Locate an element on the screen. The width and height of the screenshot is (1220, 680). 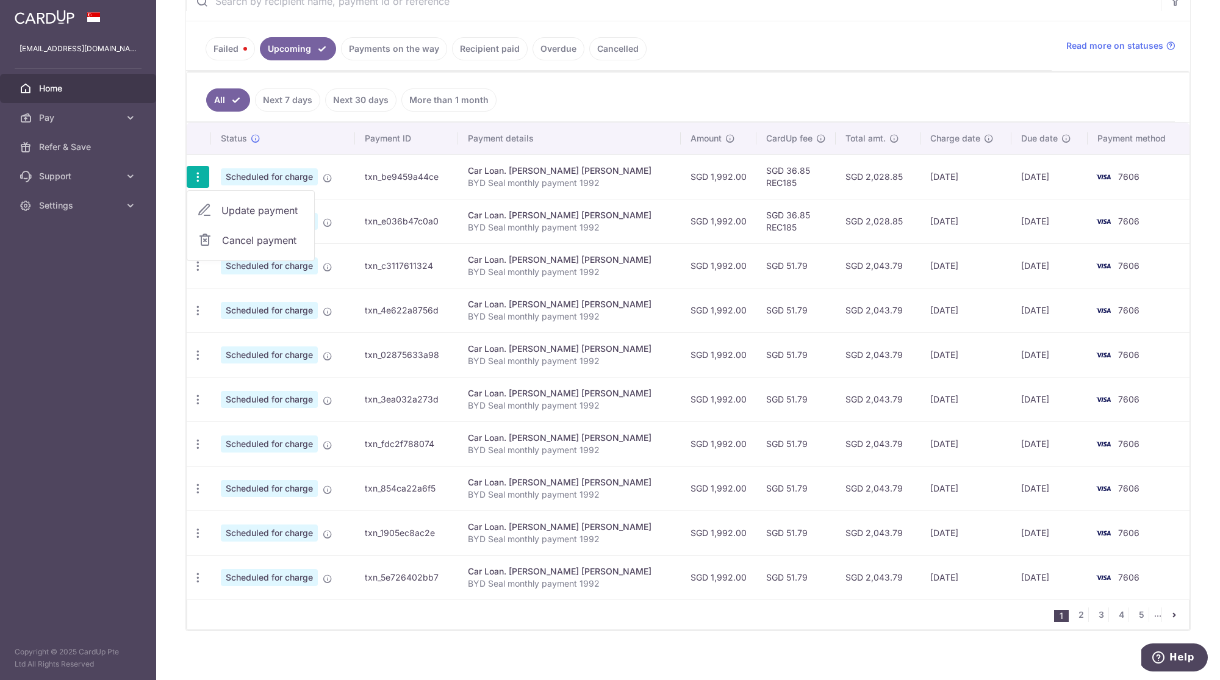
td: txn_02875633a98 is located at coordinates (406, 354).